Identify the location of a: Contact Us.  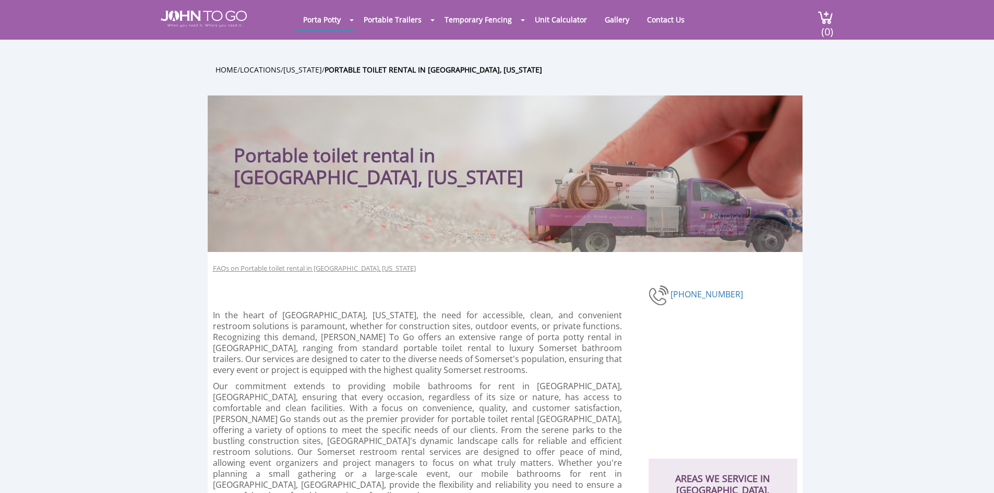
(666, 19).